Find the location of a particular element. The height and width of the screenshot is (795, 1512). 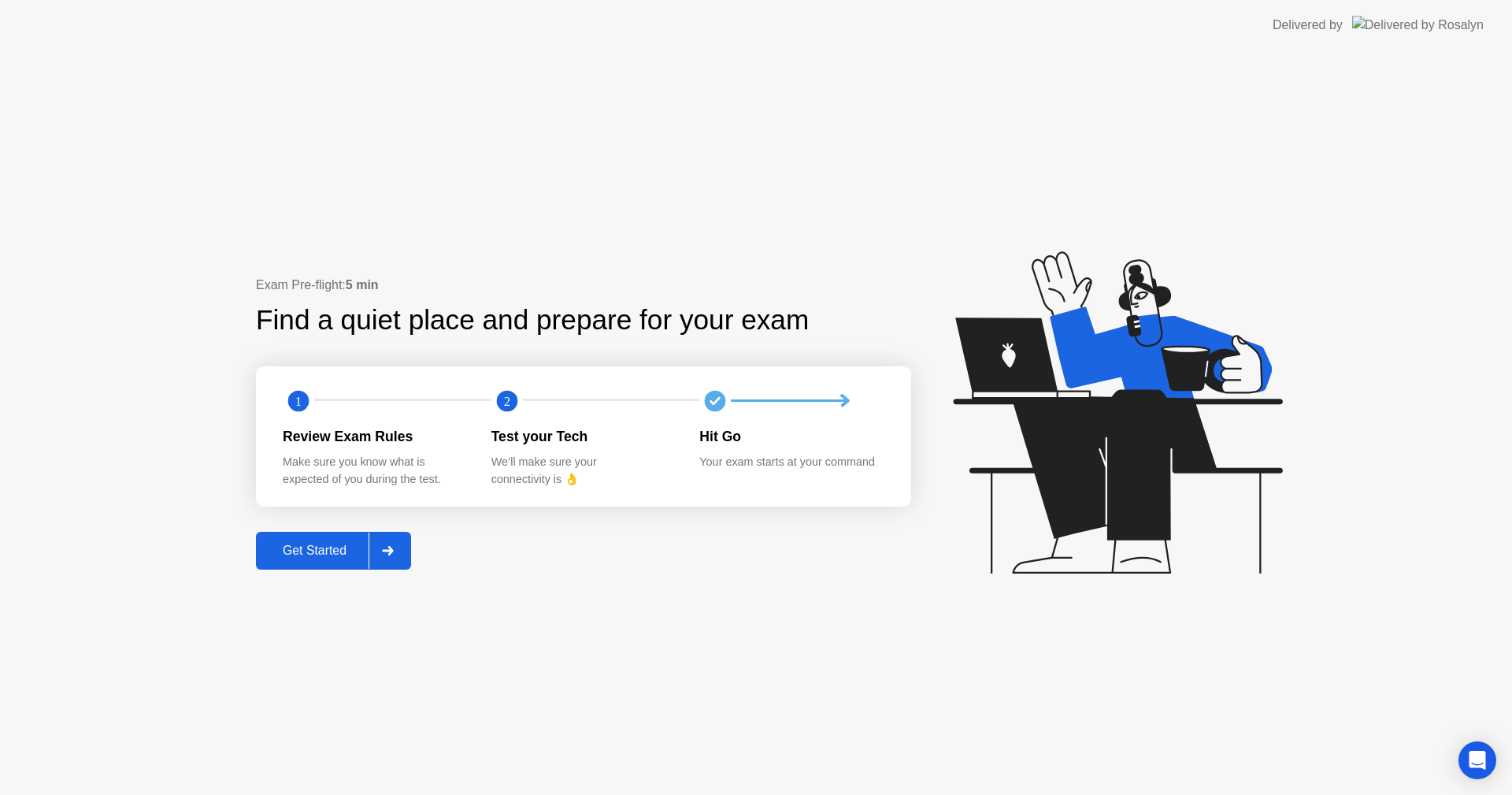

div: Test your Tech is located at coordinates (583, 437).